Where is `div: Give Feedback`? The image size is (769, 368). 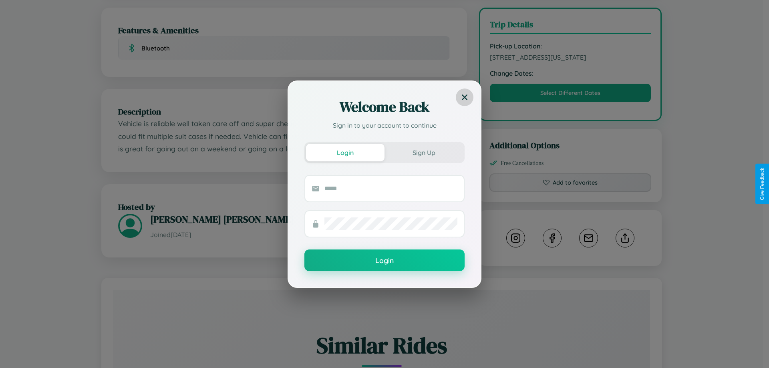 div: Give Feedback is located at coordinates (762, 184).